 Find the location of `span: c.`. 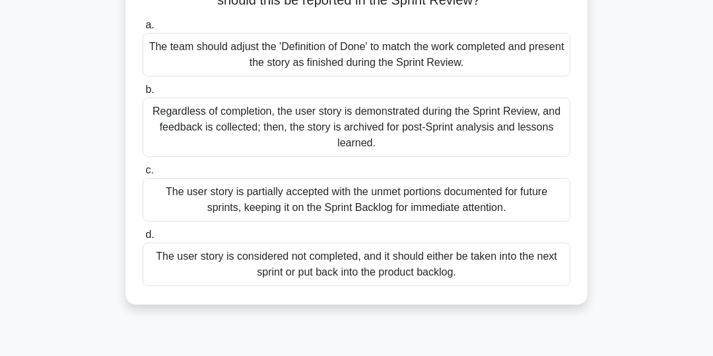

span: c. is located at coordinates (149, 170).